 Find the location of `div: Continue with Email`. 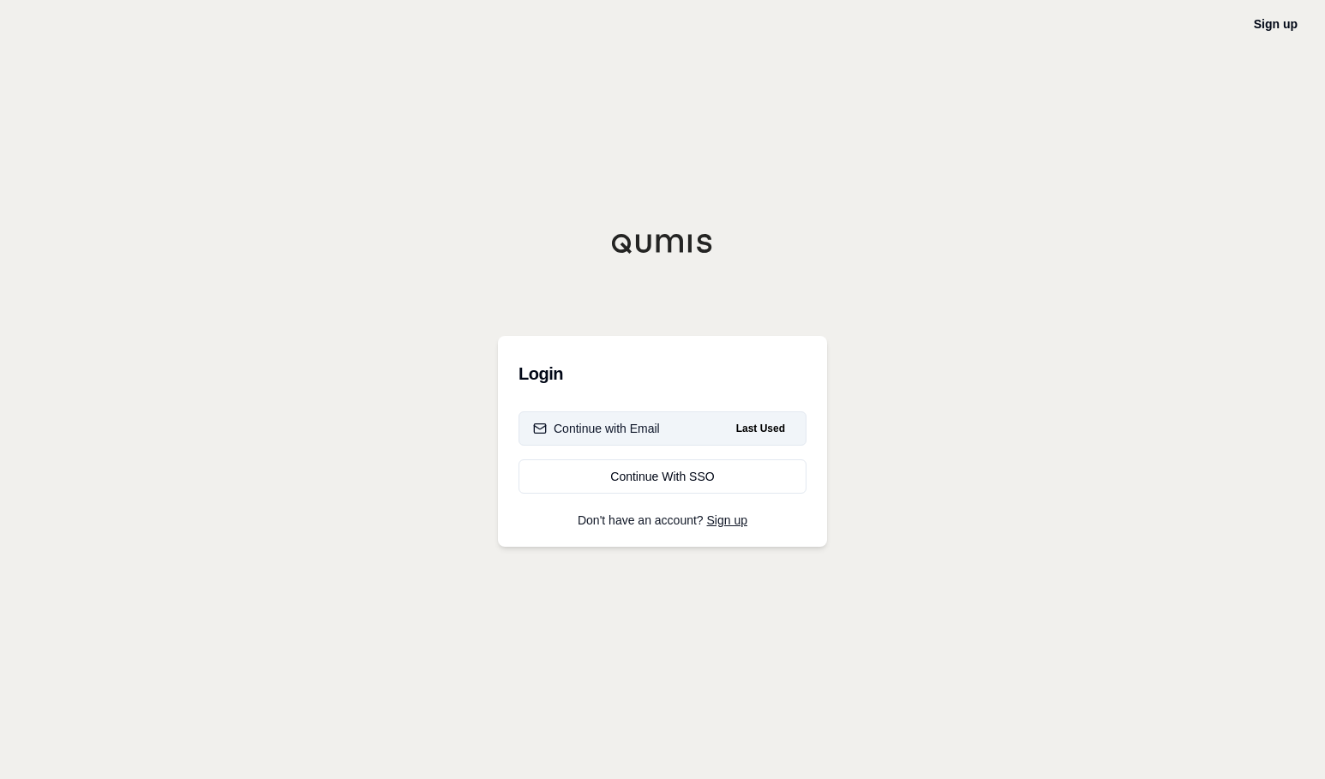

div: Continue with Email is located at coordinates (596, 428).